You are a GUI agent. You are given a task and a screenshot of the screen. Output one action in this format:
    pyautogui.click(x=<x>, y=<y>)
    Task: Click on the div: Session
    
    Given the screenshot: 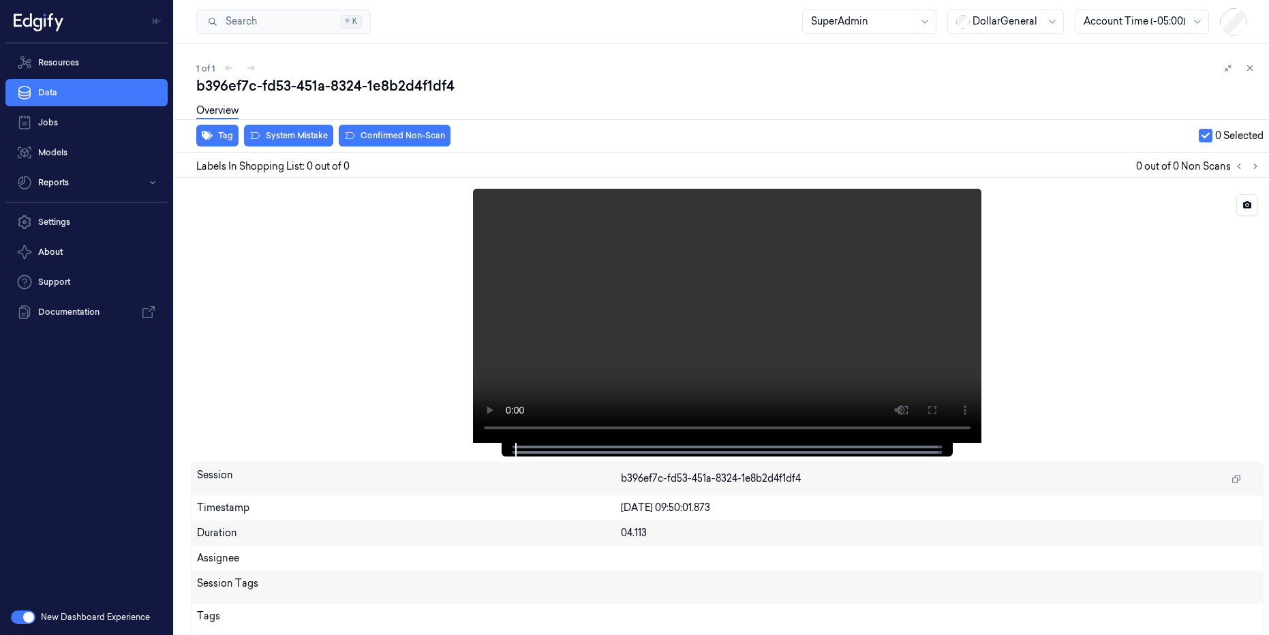 What is the action you would take?
    pyautogui.click(x=409, y=479)
    